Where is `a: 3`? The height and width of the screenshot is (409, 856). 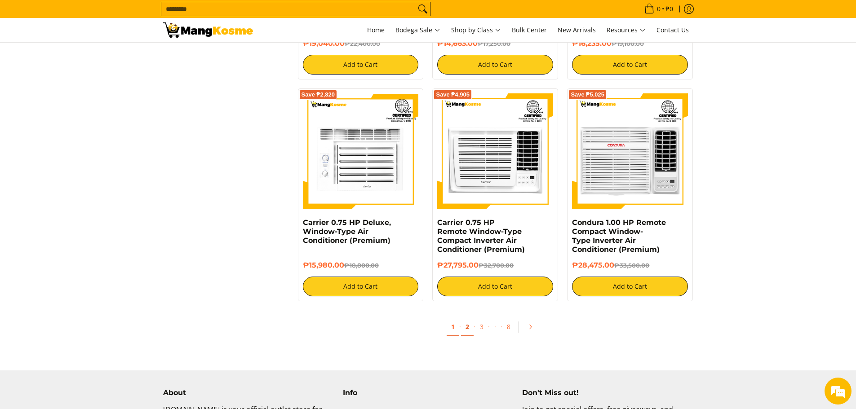 a: 3 is located at coordinates (482, 327).